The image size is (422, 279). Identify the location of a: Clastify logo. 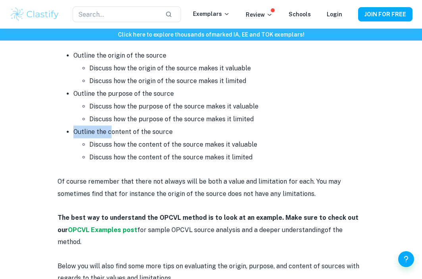
(35, 14).